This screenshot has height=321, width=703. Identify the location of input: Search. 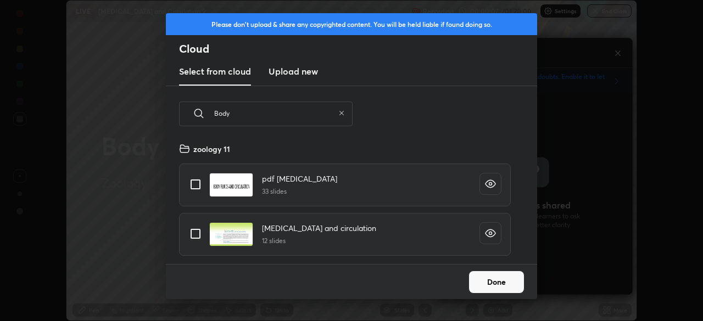
(274, 113).